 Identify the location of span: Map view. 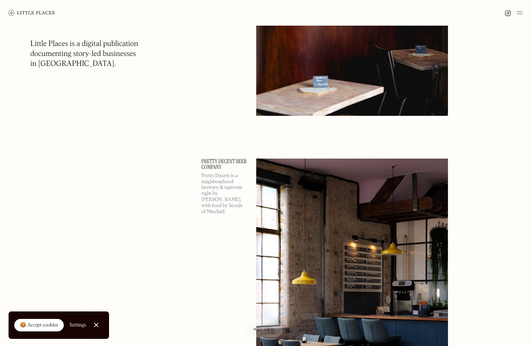
(264, 329).